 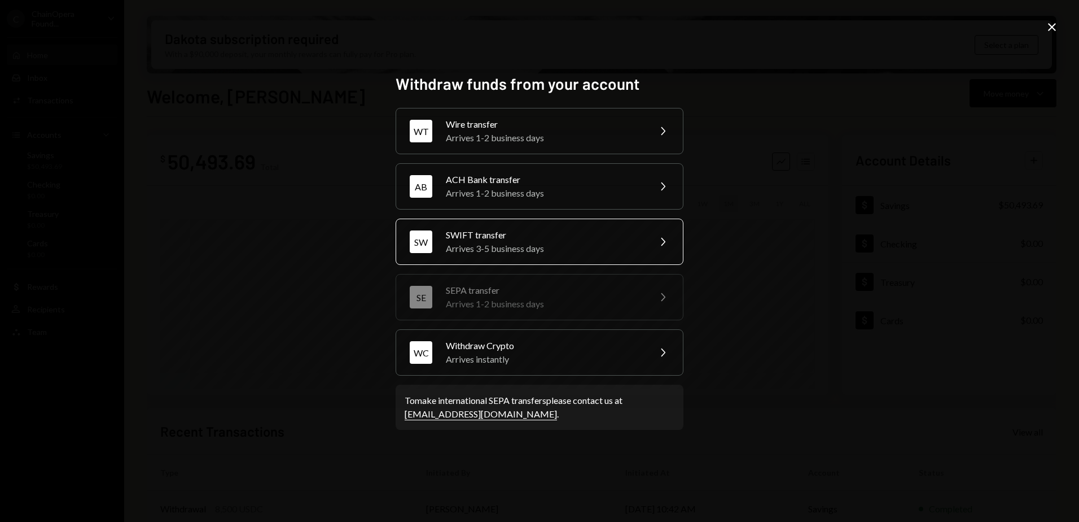 What do you see at coordinates (421, 297) in the screenshot?
I see `div: SE` at bounding box center [421, 297].